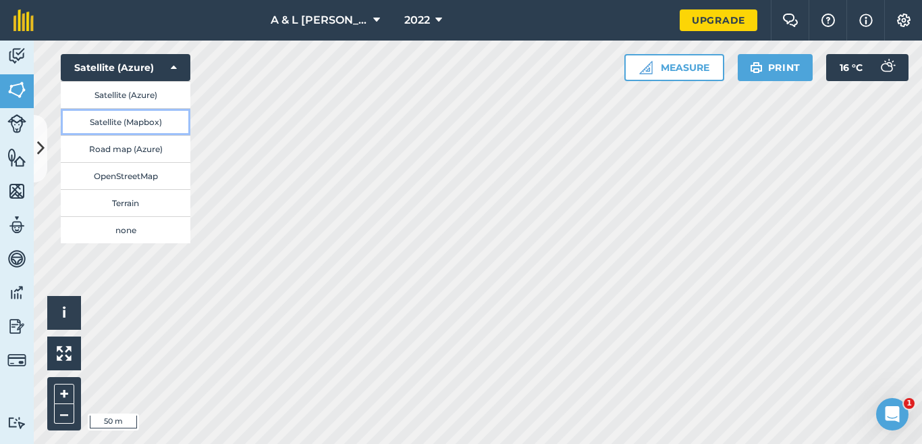 This screenshot has width=922, height=444. I want to click on img: A question mark icon, so click(829, 20).